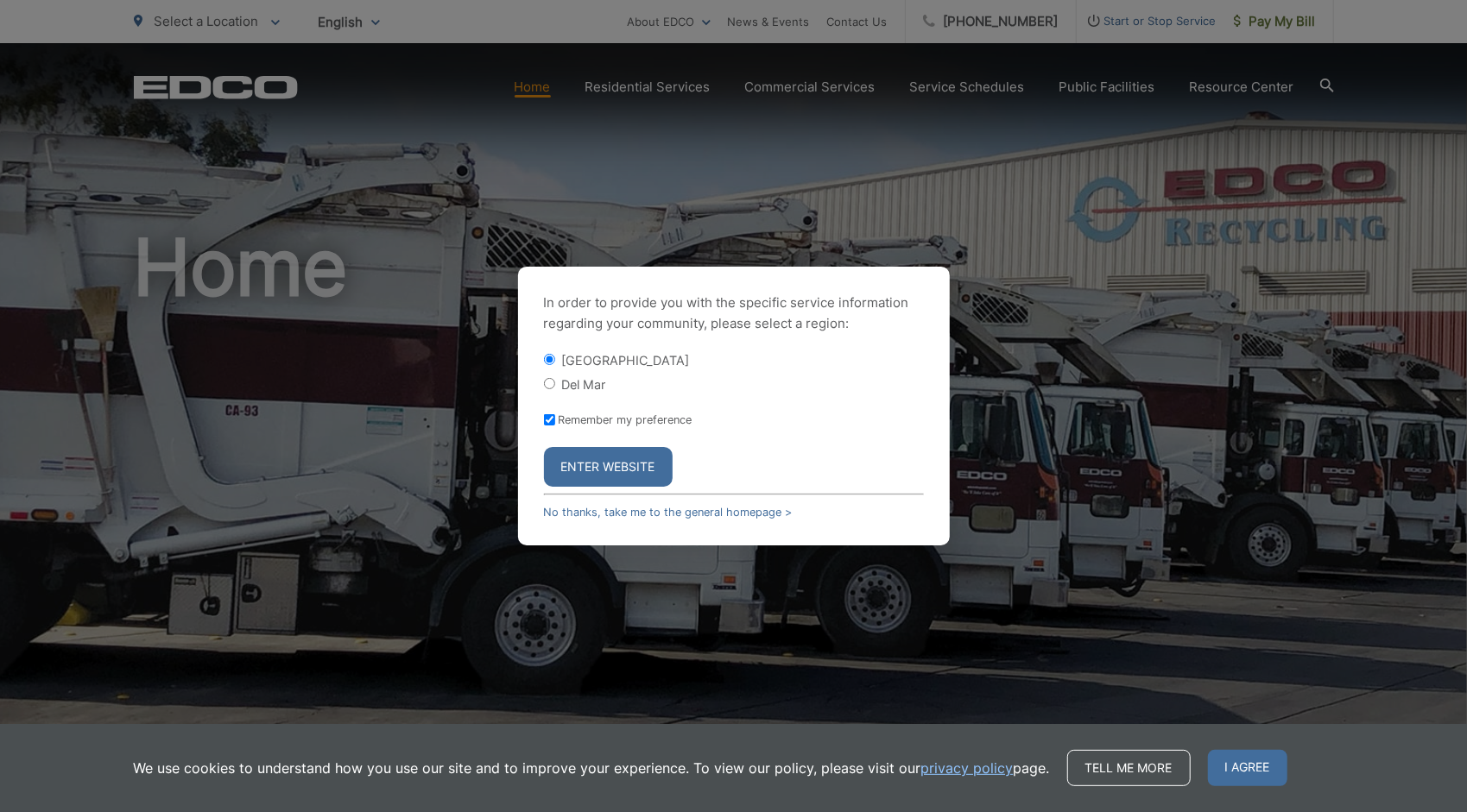  Describe the element at coordinates (625, 420) in the screenshot. I see `label: Remember my preference` at that location.